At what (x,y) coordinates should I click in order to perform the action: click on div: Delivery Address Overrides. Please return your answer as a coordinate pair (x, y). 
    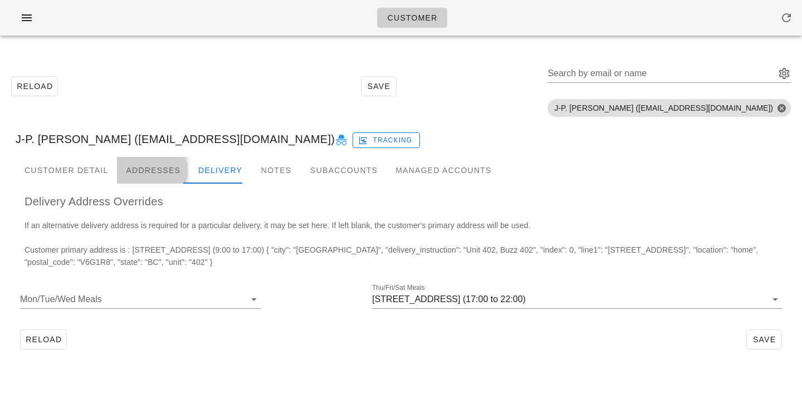
    Looking at the image, I should click on (401, 202).